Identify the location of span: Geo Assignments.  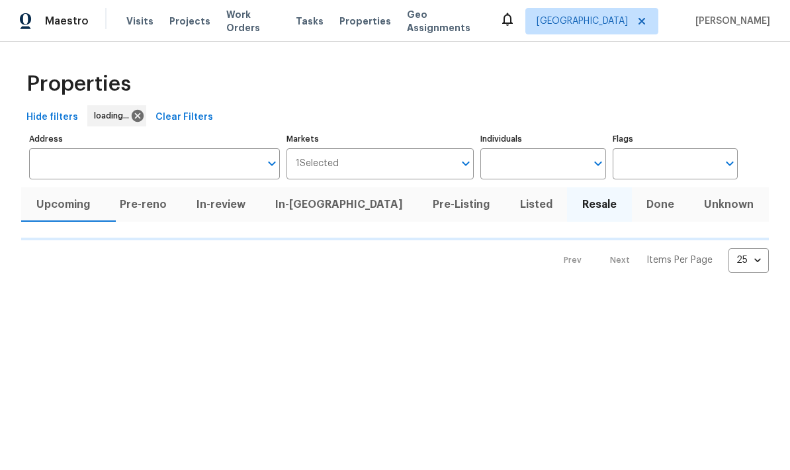
(446, 21).